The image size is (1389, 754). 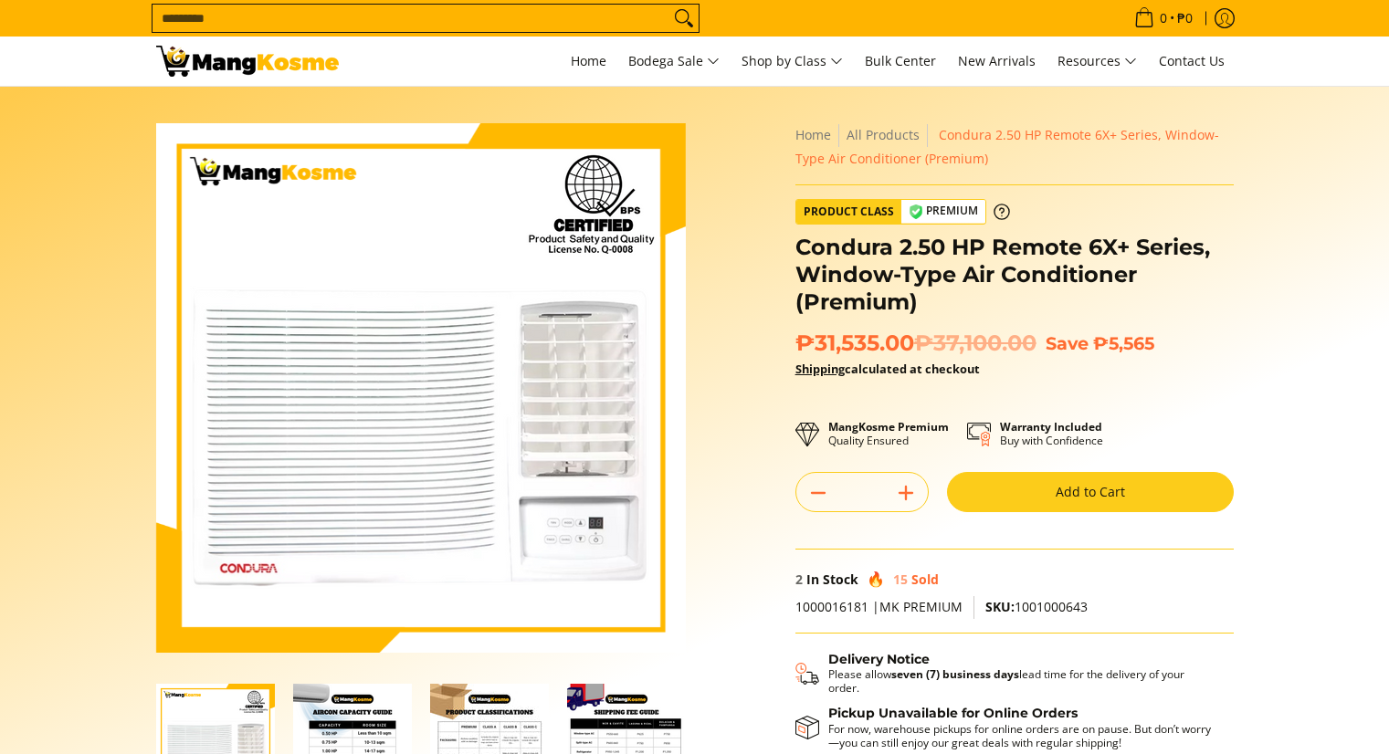 What do you see at coordinates (900, 60) in the screenshot?
I see `span: Bulk Center` at bounding box center [900, 60].